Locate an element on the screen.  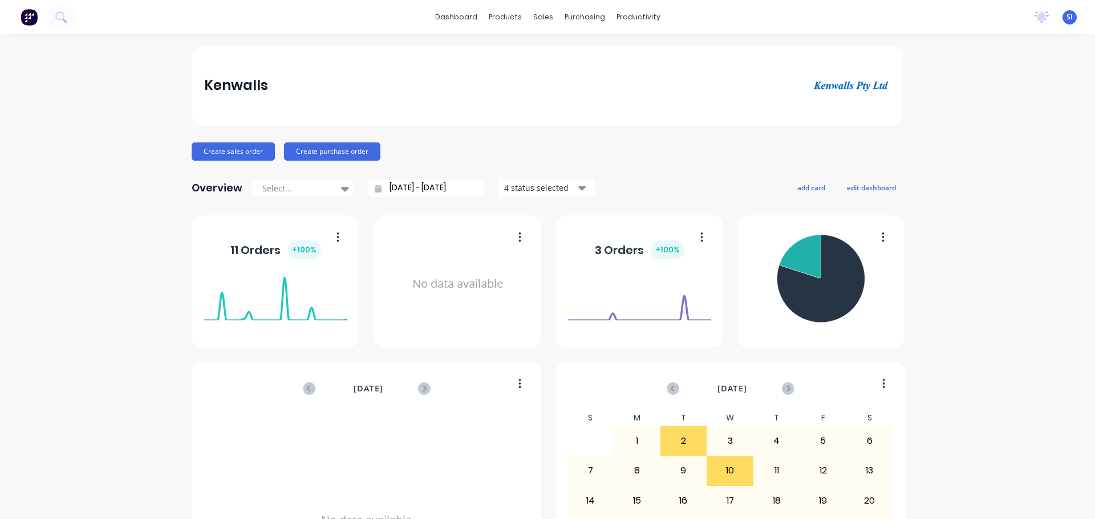
div: products is located at coordinates (505, 17).